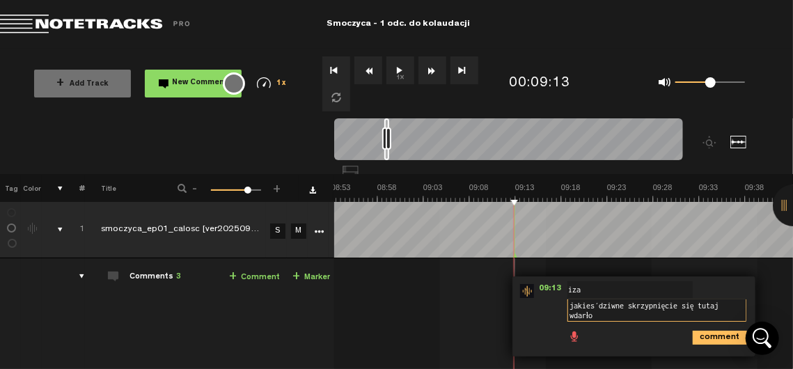  I want to click on div: 00:09:13, so click(540, 84).